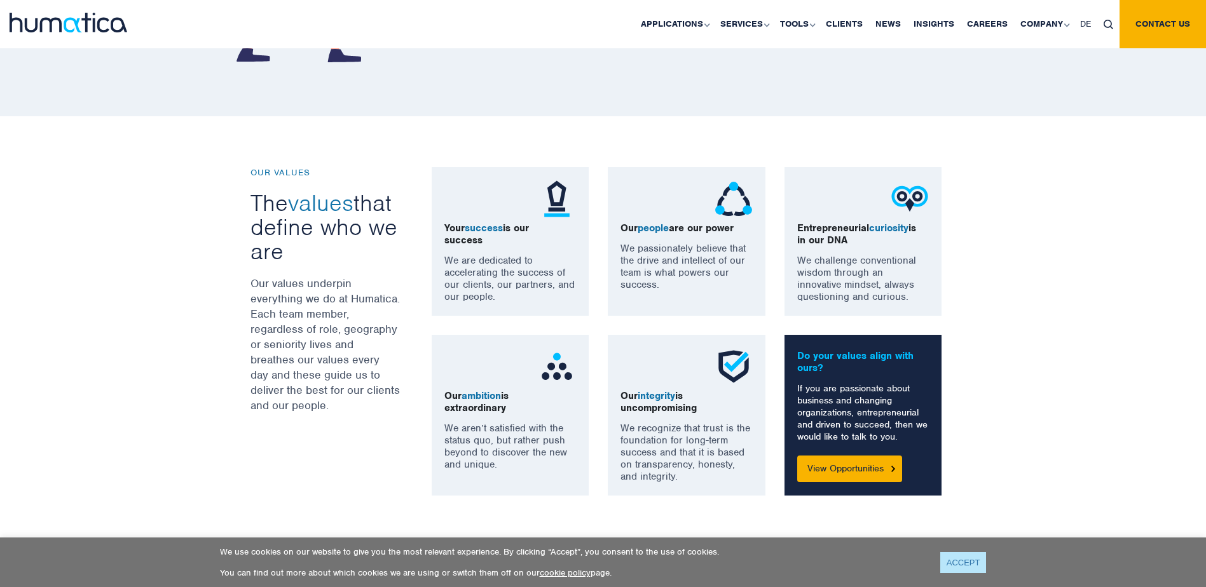  What do you see at coordinates (653, 228) in the screenshot?
I see `span: people` at bounding box center [653, 228].